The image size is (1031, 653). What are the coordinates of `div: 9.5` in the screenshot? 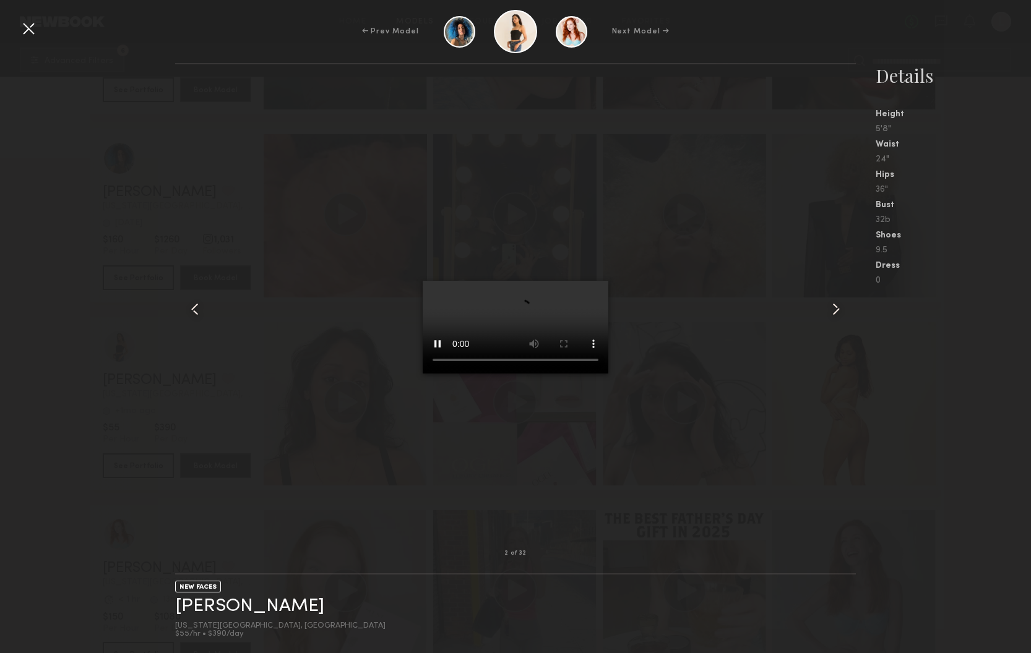 It's located at (953, 251).